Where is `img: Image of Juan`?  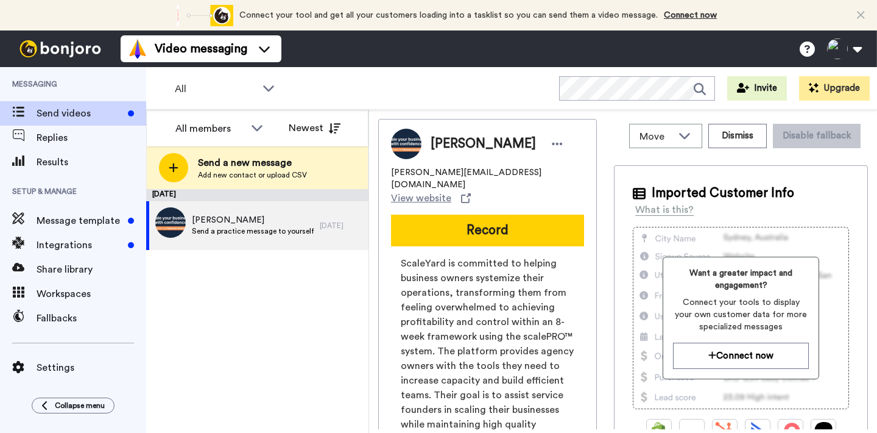 img: Image of Juan is located at coordinates (406, 144).